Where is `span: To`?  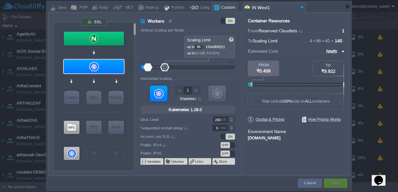 span: To is located at coordinates (250, 41).